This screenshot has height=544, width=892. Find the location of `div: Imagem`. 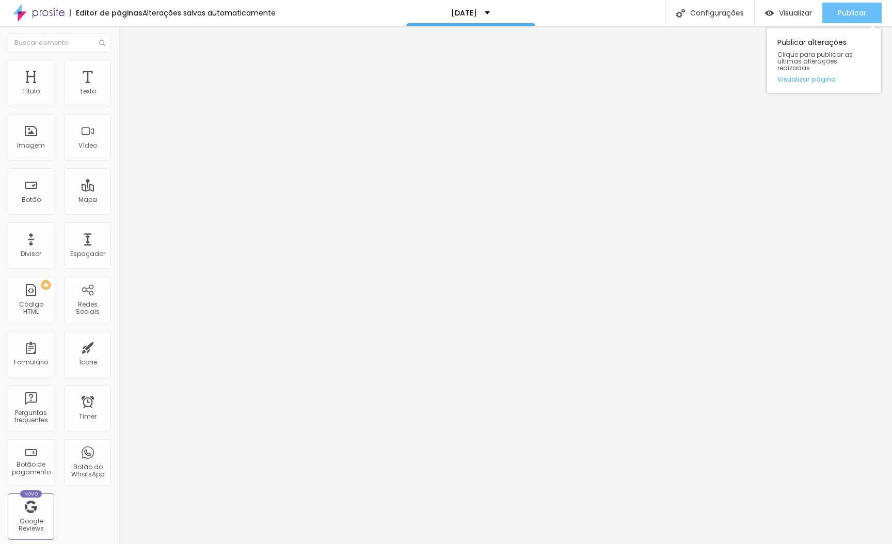

div: Imagem is located at coordinates (31, 146).